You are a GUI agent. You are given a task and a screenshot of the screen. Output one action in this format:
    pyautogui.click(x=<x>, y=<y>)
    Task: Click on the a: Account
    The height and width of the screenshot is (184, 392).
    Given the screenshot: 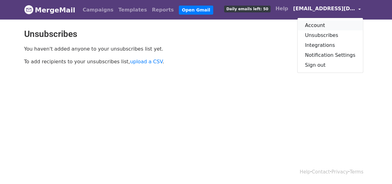 What is the action you would take?
    pyautogui.click(x=330, y=25)
    